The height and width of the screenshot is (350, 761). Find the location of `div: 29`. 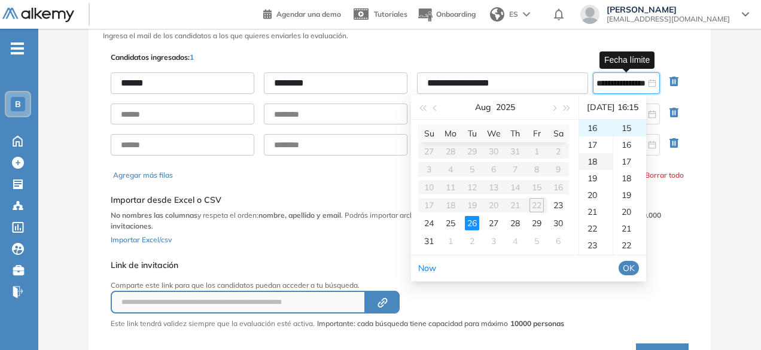

div: 29 is located at coordinates (537, 223).